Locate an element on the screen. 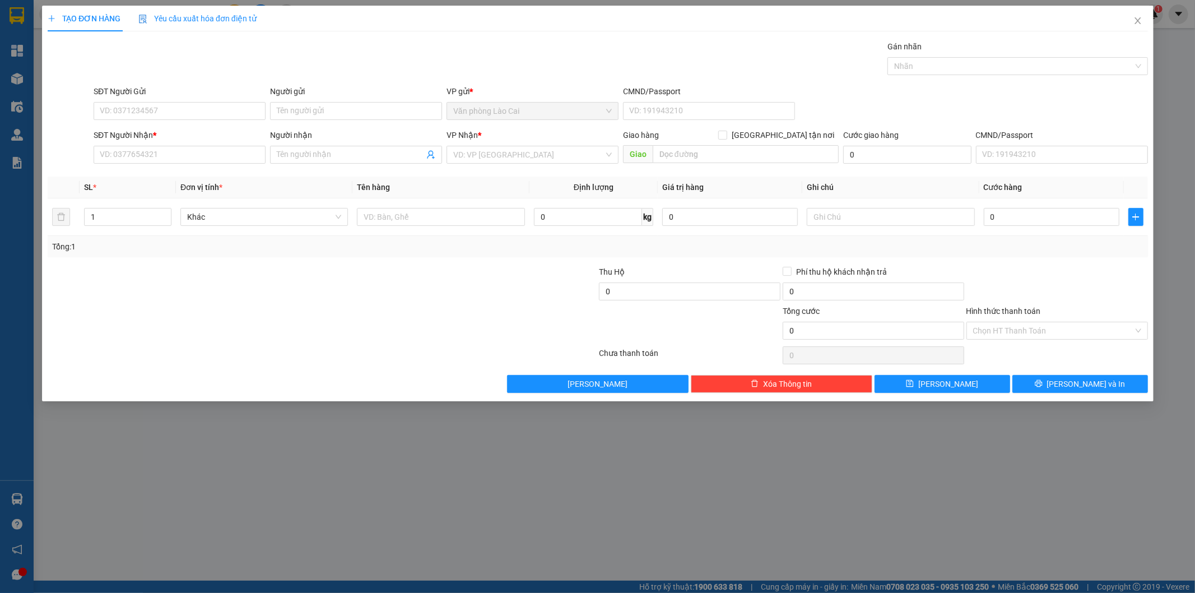 The width and height of the screenshot is (1195, 593). input: 0 is located at coordinates (730, 217).